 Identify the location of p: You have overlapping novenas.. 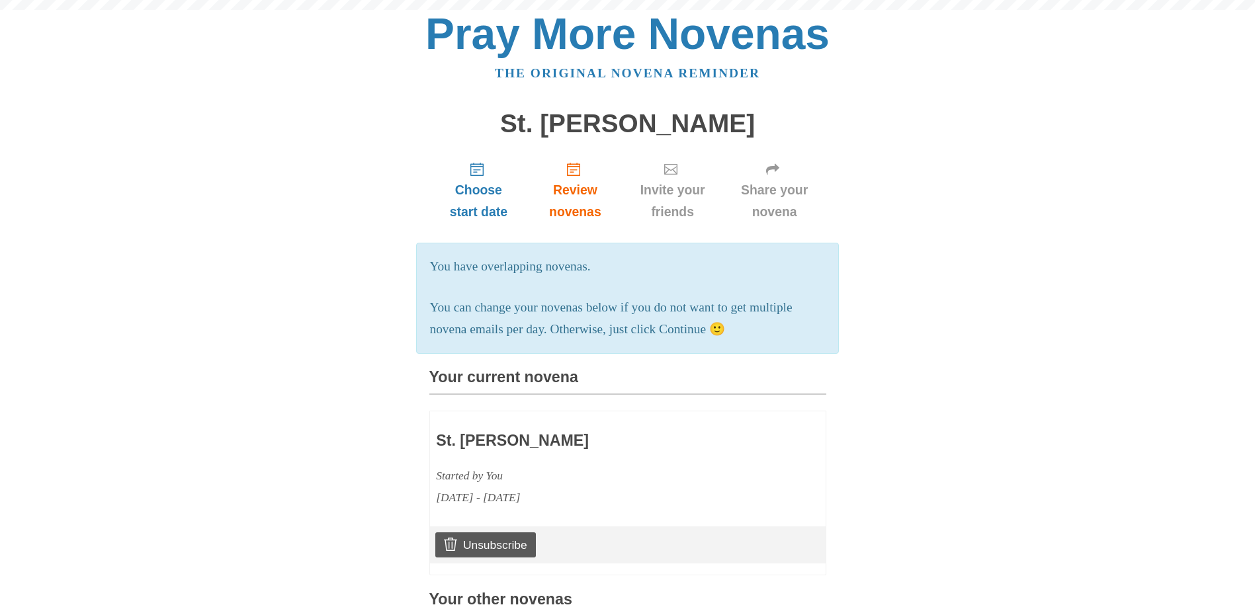
(628, 267).